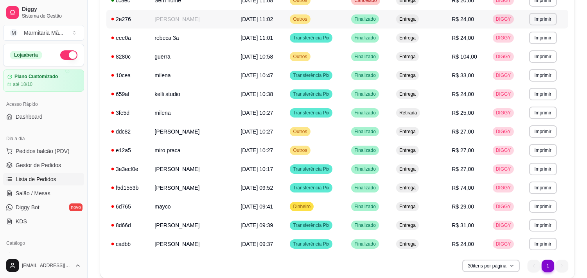 The width and height of the screenshot is (587, 278). I want to click on td: kelli studio, so click(193, 94).